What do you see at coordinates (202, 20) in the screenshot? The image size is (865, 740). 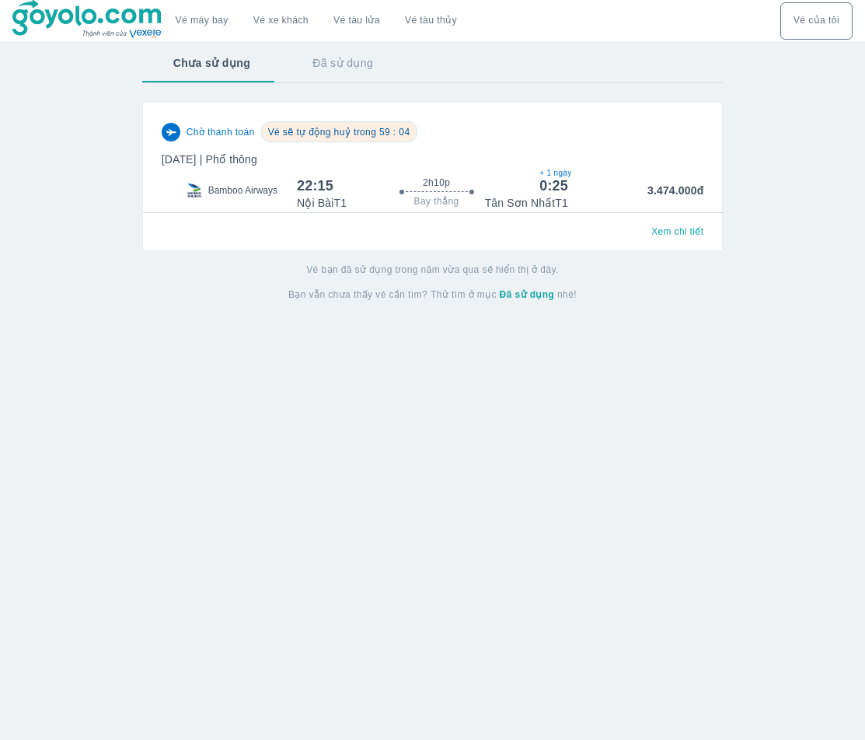 I see `a: Vé máy bay` at bounding box center [202, 20].